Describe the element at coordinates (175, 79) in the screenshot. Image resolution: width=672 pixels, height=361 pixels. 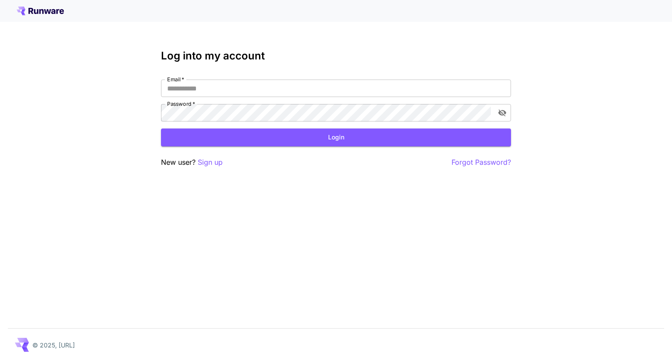
I see `label: Email` at that location.